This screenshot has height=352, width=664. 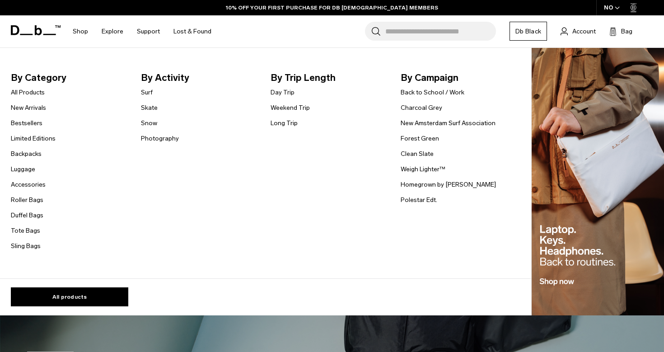 I want to click on a: Bestsellers, so click(x=27, y=123).